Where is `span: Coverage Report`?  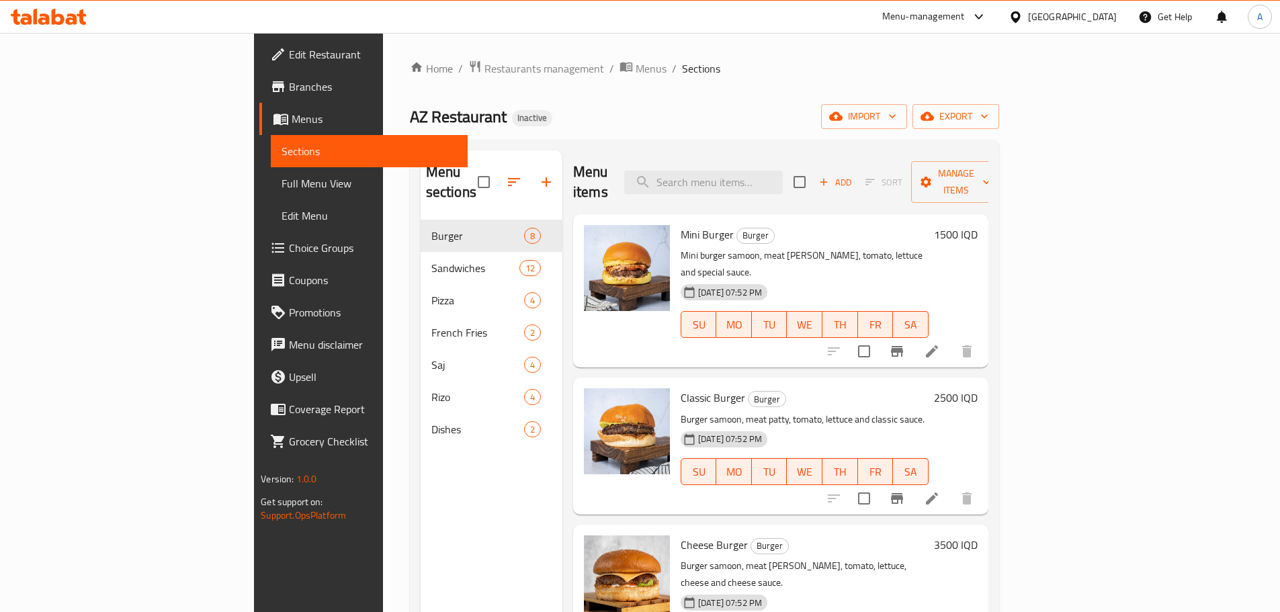
span: Coverage Report is located at coordinates (373, 409).